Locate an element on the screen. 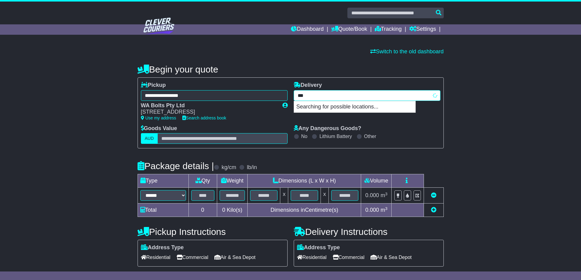 The height and width of the screenshot is (280, 581). a: Remove this item is located at coordinates (434, 196).